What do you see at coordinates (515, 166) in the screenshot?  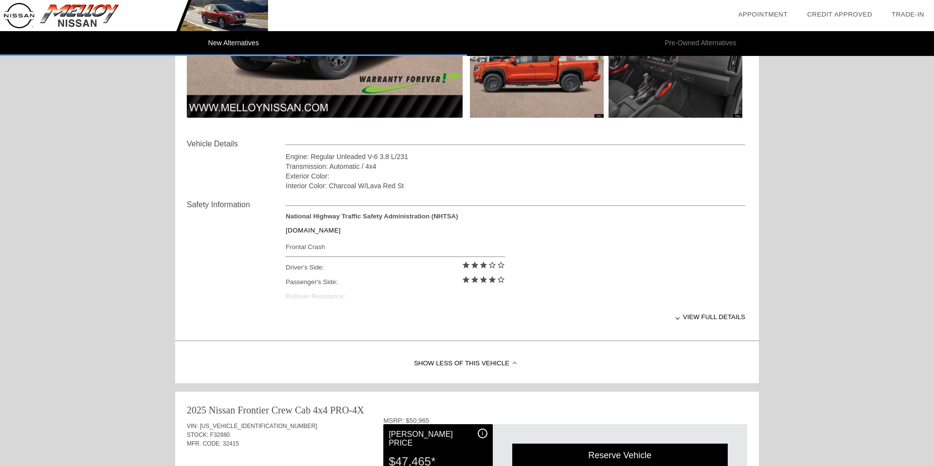 I see `div: Transmission: Automatic / 4x4` at bounding box center [515, 166].